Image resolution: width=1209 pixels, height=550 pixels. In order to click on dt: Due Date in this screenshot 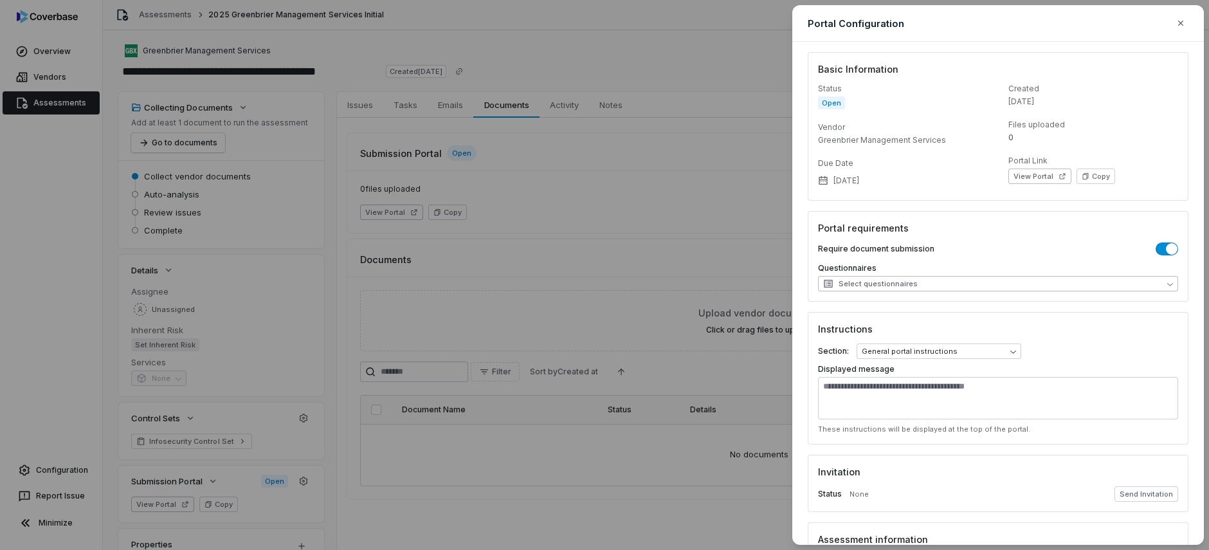, I will do `click(903, 163)`.